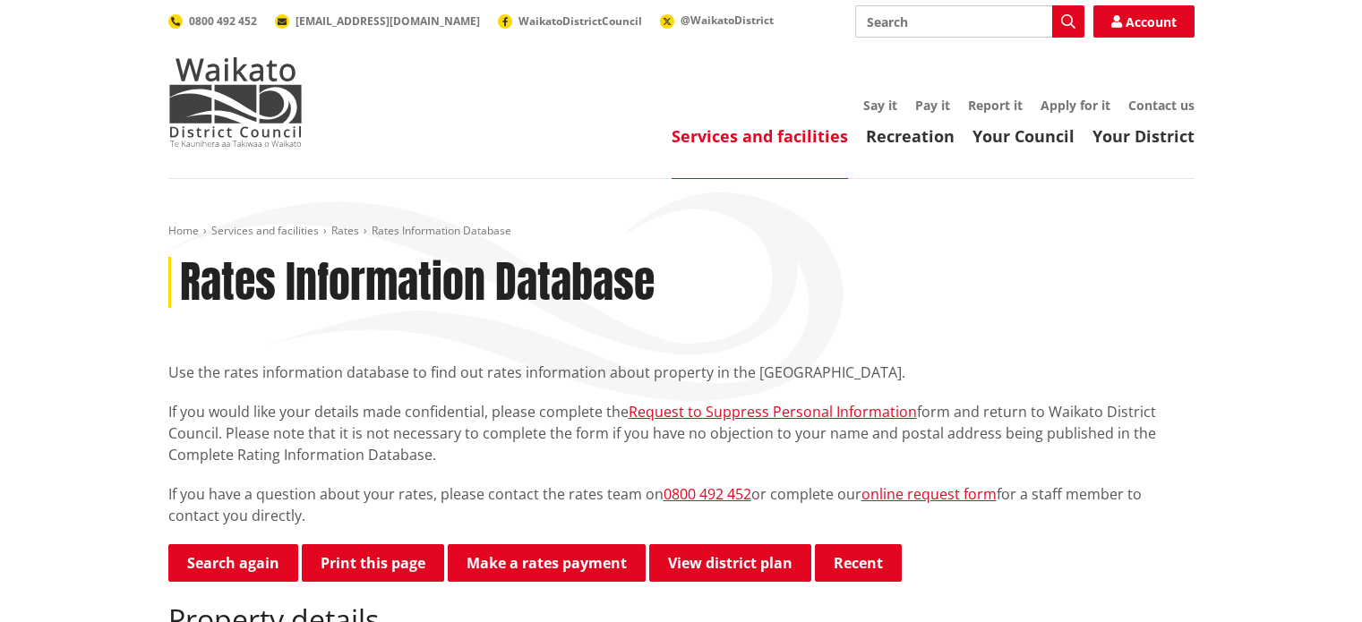  Describe the element at coordinates (1075, 105) in the screenshot. I see `a: Apply for it` at that location.